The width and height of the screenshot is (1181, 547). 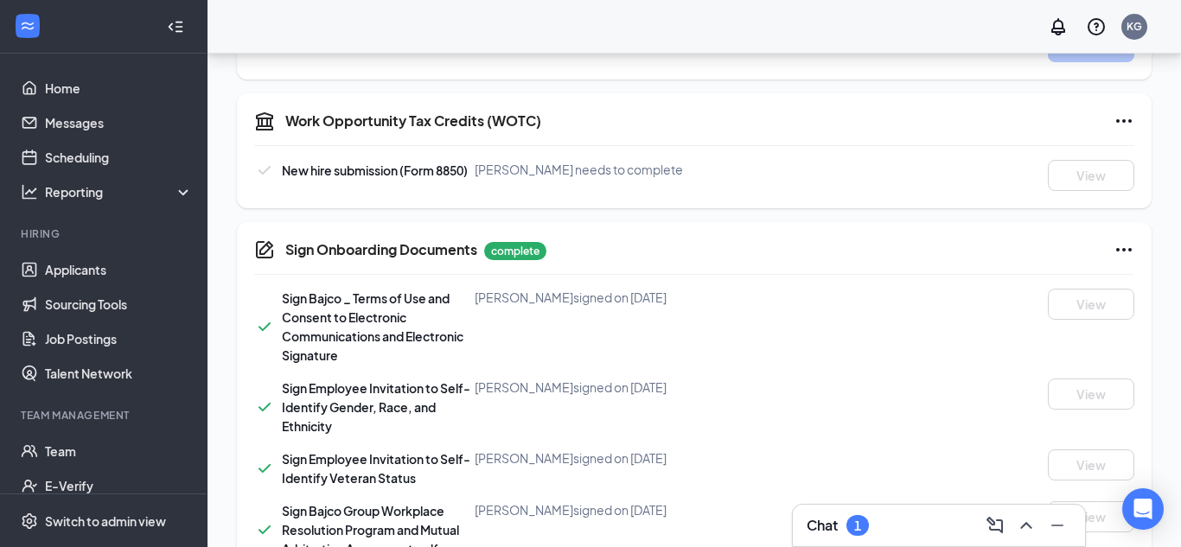 I want to click on svg: Analysis, so click(x=29, y=192).